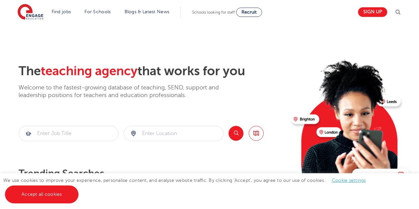  I want to click on a: Recruit, so click(249, 12).